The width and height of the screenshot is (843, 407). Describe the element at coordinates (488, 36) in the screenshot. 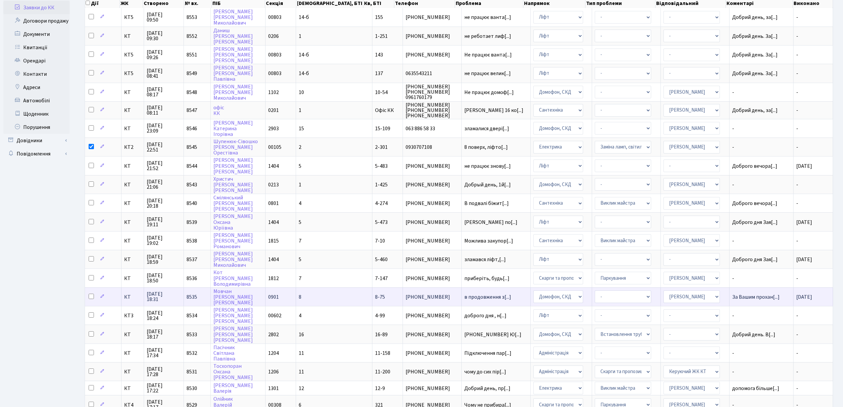

I see `span: не реботает лиф[...]` at that location.